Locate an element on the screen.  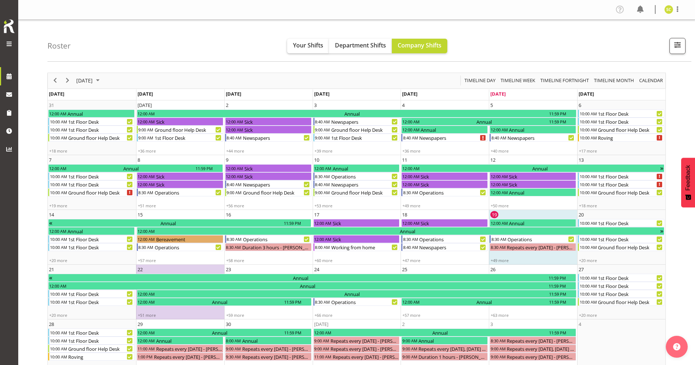
img: samuel-carter11687.jpg is located at coordinates (669, 9).